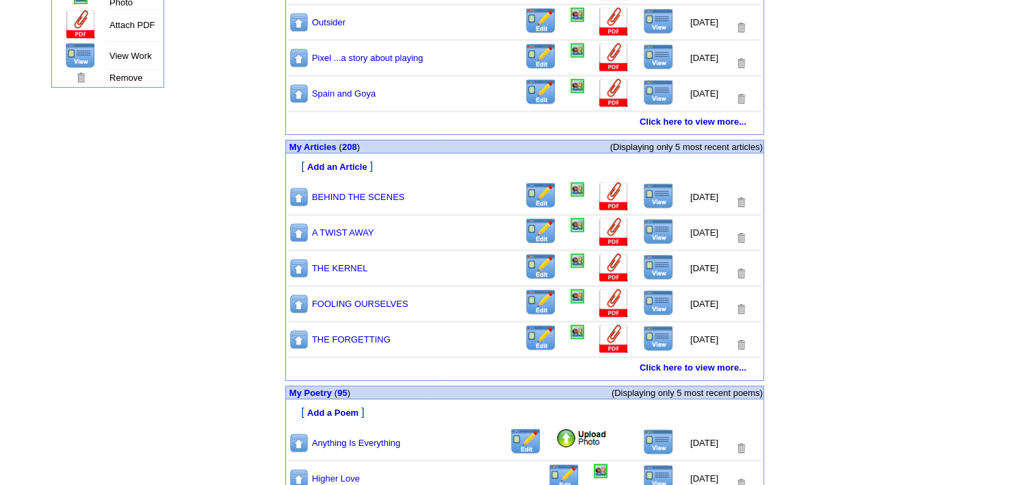 Image resolution: width=1035 pixels, height=485 pixels. What do you see at coordinates (81, 77) in the screenshot?
I see `img: Remove this Page` at bounding box center [81, 77].